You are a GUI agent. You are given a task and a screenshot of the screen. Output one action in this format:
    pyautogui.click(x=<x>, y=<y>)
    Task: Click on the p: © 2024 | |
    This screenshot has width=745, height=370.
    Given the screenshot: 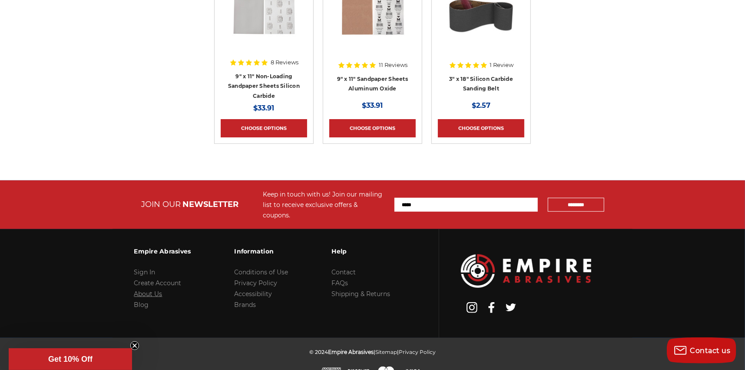 What is the action you would take?
    pyautogui.click(x=372, y=351)
    